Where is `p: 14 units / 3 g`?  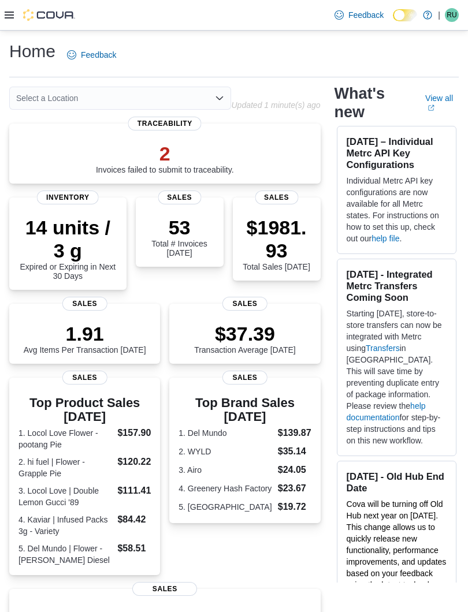
p: 14 units / 3 g is located at coordinates (68, 239).